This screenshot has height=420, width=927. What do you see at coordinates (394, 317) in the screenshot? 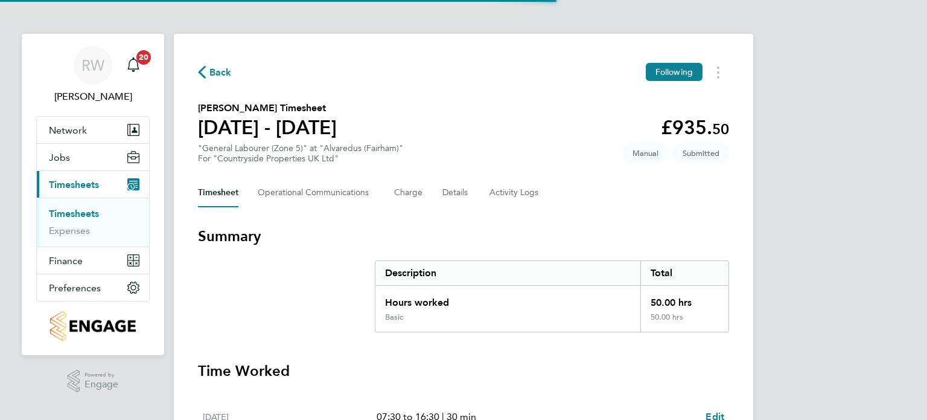
I see `div: Basic` at bounding box center [394, 317].